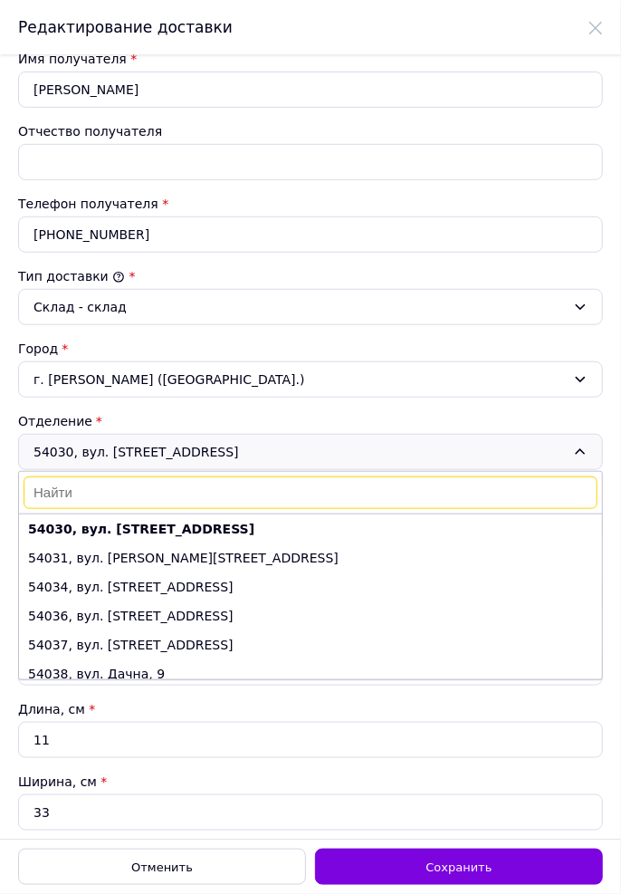 This screenshot has height=894, width=621. Describe the element at coordinates (88, 204) in the screenshot. I see `label: Телефон получателя` at that location.